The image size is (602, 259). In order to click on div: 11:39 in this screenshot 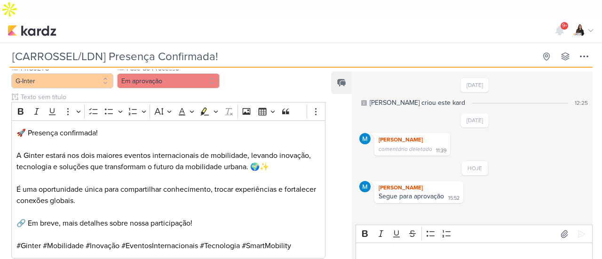, I will do `click(441, 151)`.